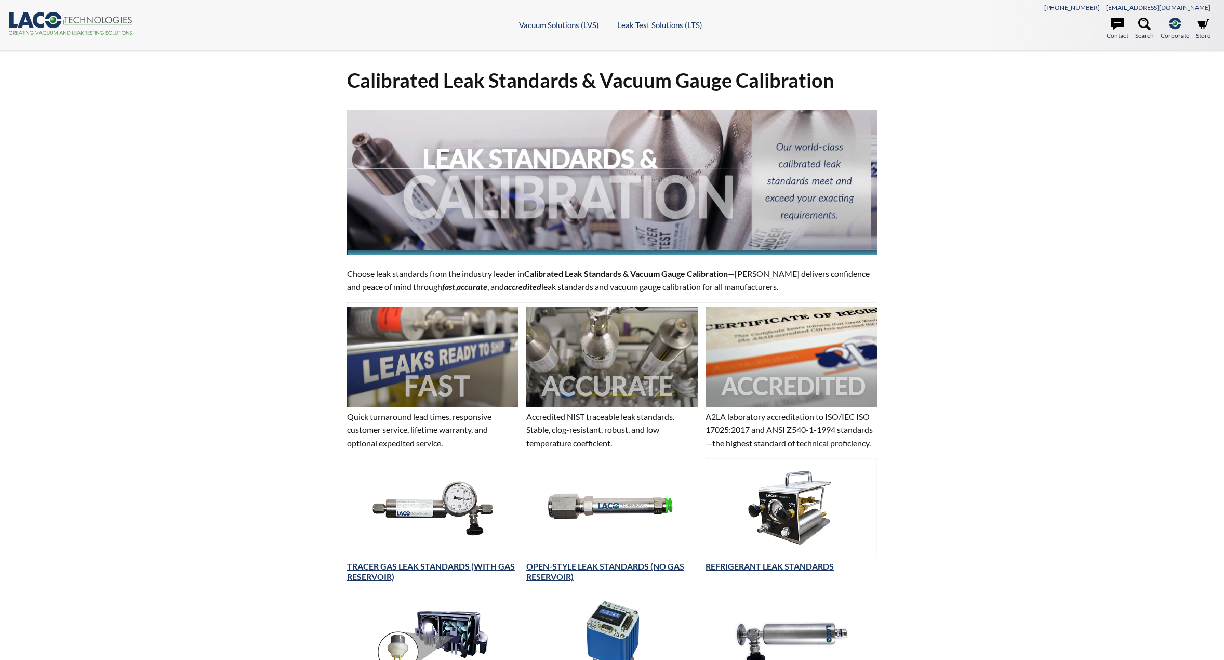  What do you see at coordinates (559, 25) in the screenshot?
I see `a: Vacuum Solutions (LVS)` at bounding box center [559, 25].